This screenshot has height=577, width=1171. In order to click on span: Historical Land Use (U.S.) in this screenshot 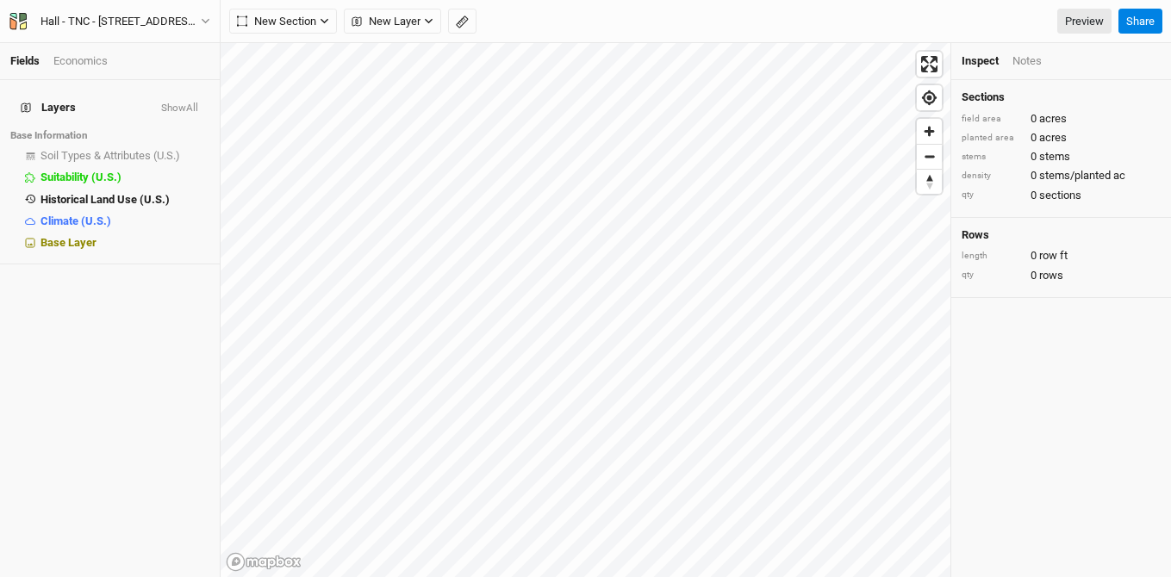, I will do `click(105, 199)`.